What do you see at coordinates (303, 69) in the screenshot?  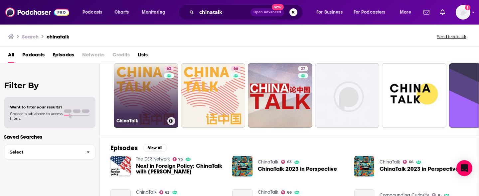 I see `span: 27` at bounding box center [303, 69].